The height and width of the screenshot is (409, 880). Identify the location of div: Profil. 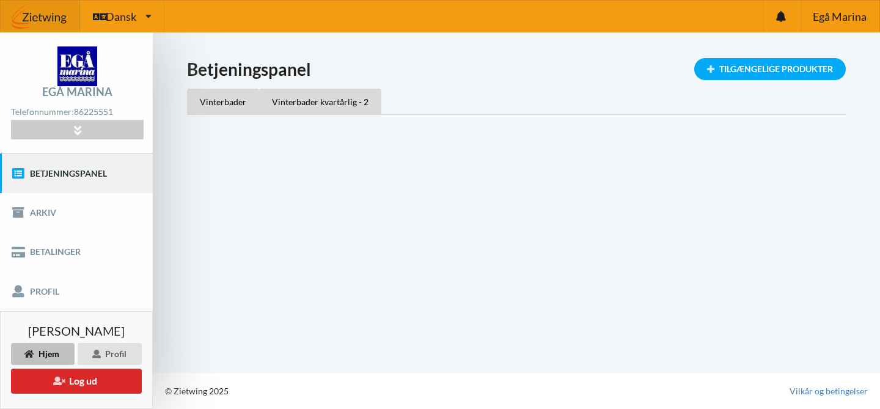
(109, 354).